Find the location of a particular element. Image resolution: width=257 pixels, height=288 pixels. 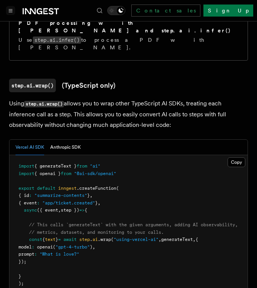

span: "gpt-4-turbo" is located at coordinates (72, 247).